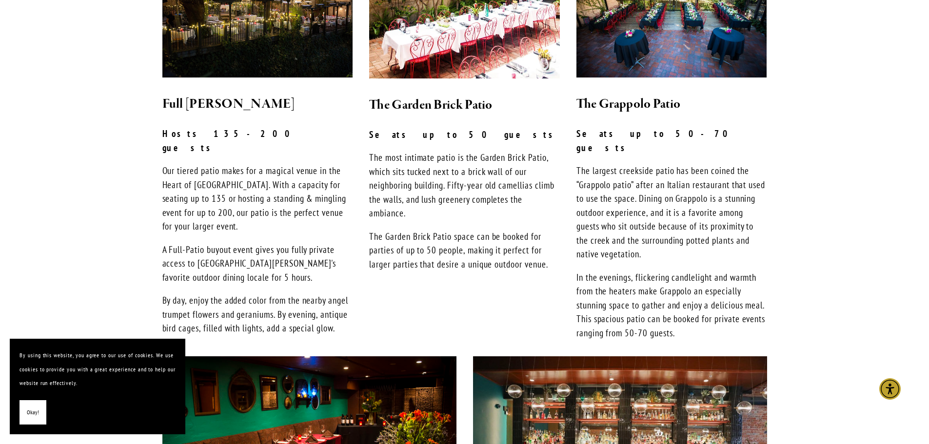 This screenshot has height=444, width=929. What do you see at coordinates (33, 412) in the screenshot?
I see `button: Okay!` at bounding box center [33, 412].